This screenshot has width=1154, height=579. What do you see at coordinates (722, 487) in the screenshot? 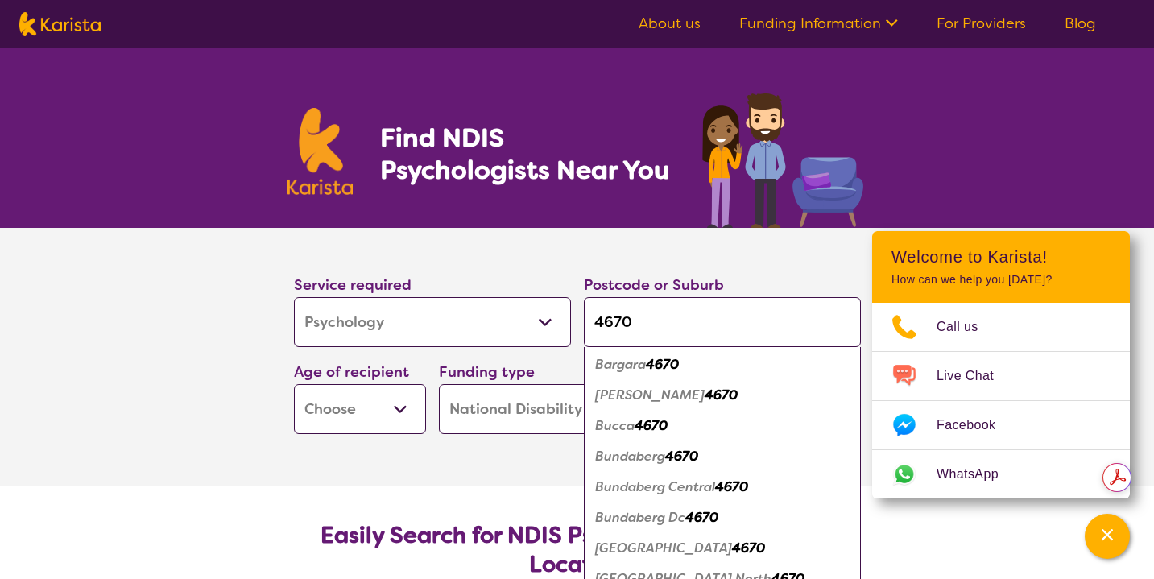
I see `div: Bundaberg Central 4670` at bounding box center [722, 487].